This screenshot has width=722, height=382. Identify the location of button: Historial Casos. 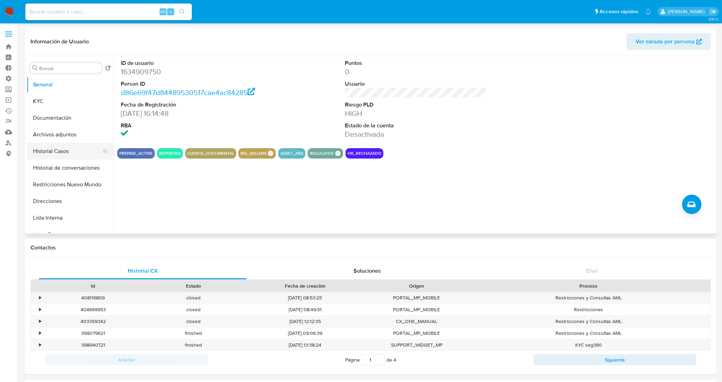
(67, 151).